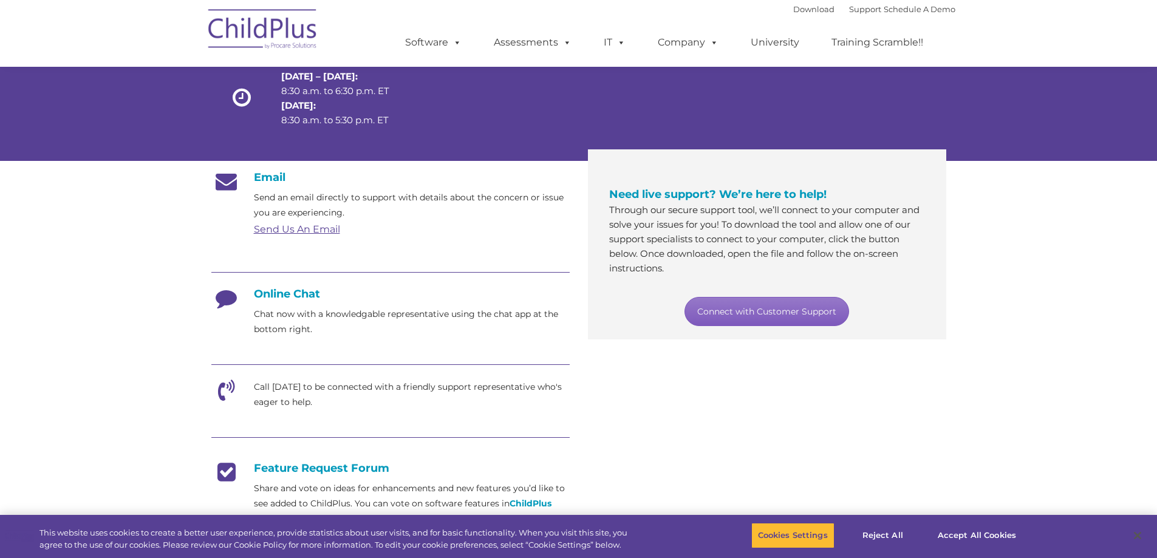 This screenshot has height=558, width=1157. Describe the element at coordinates (1137, 536) in the screenshot. I see `button: Close` at that location.